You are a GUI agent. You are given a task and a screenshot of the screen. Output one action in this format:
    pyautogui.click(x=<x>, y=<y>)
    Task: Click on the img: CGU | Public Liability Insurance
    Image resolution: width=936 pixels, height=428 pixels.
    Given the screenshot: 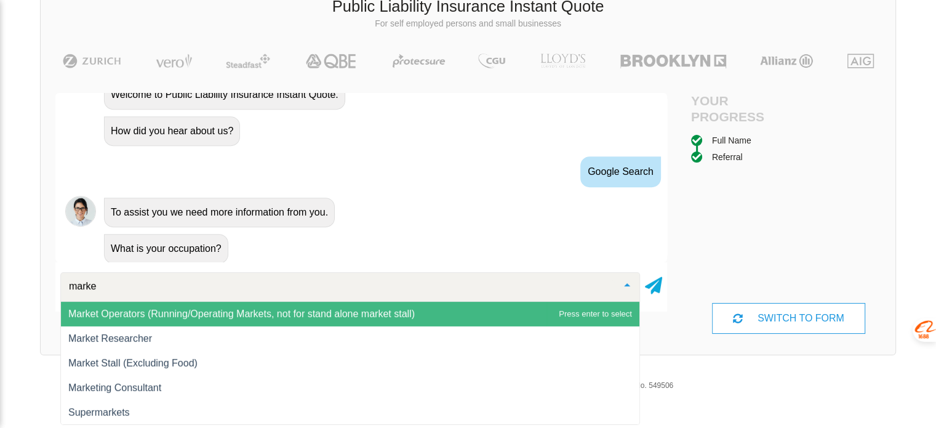 What is the action you would take?
    pyautogui.click(x=492, y=61)
    